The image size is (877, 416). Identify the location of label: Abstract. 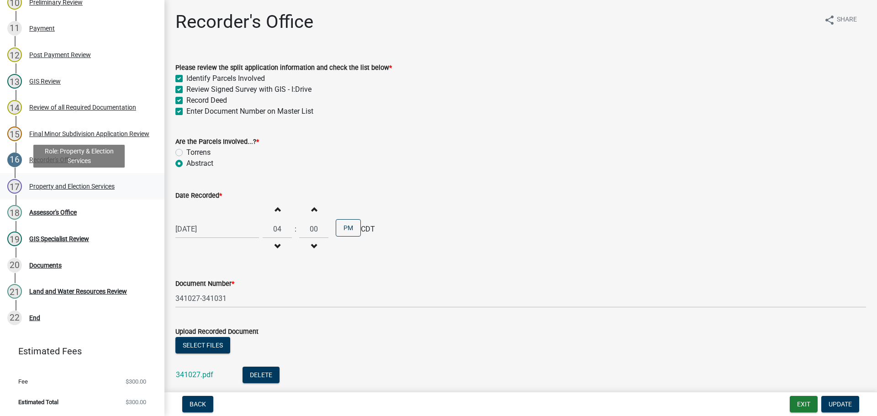
(200, 163).